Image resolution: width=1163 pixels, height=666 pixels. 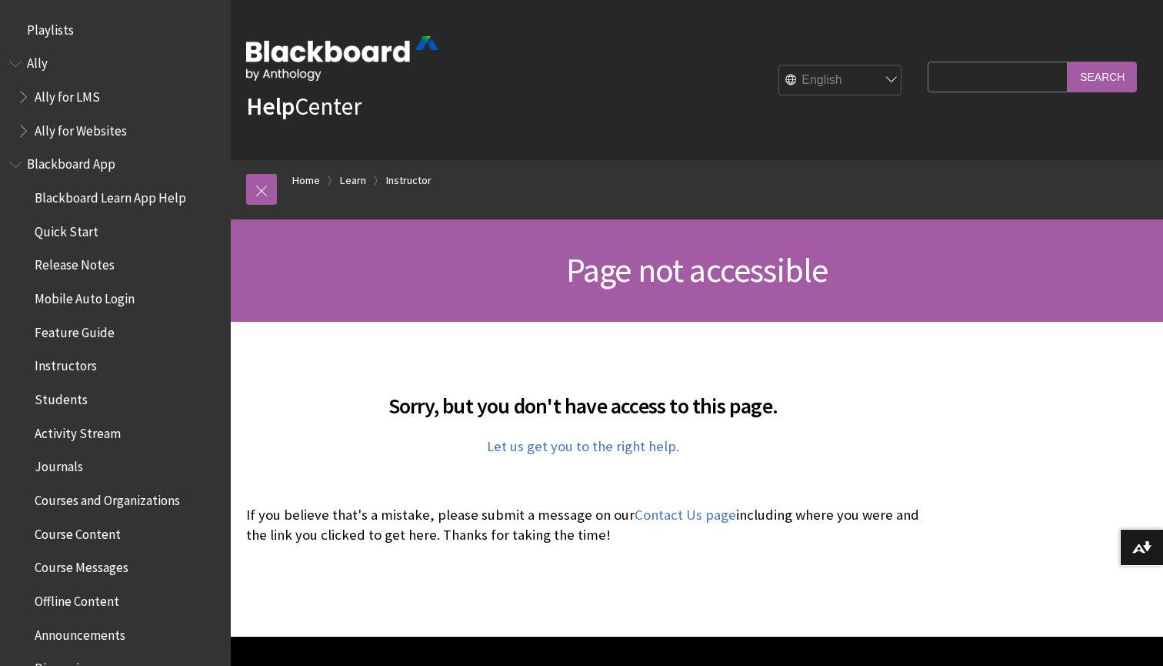 What do you see at coordinates (342, 58) in the screenshot?
I see `img: Blackboard by Anthology` at bounding box center [342, 58].